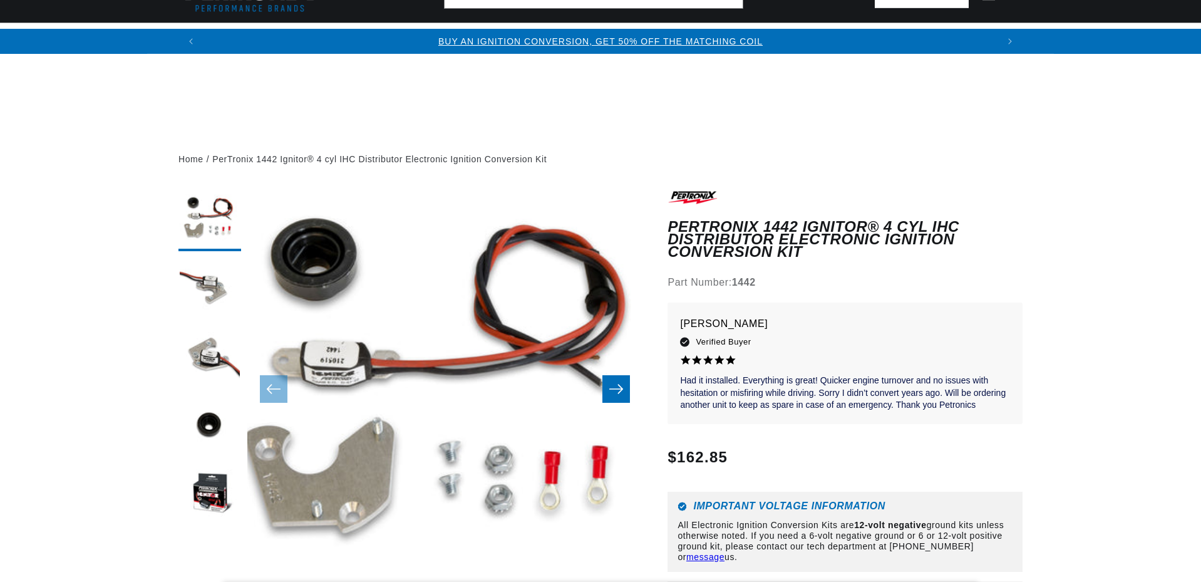 This screenshot has width=1201, height=582. I want to click on summary: Headers, Exhausts & Components, so click(561, 38).